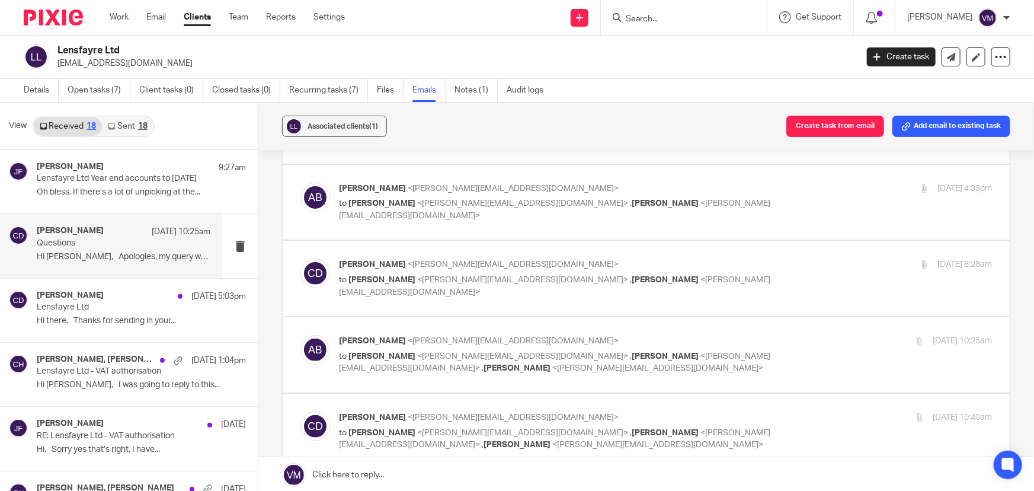 The width and height of the screenshot is (1034, 491). I want to click on a: Files, so click(390, 90).